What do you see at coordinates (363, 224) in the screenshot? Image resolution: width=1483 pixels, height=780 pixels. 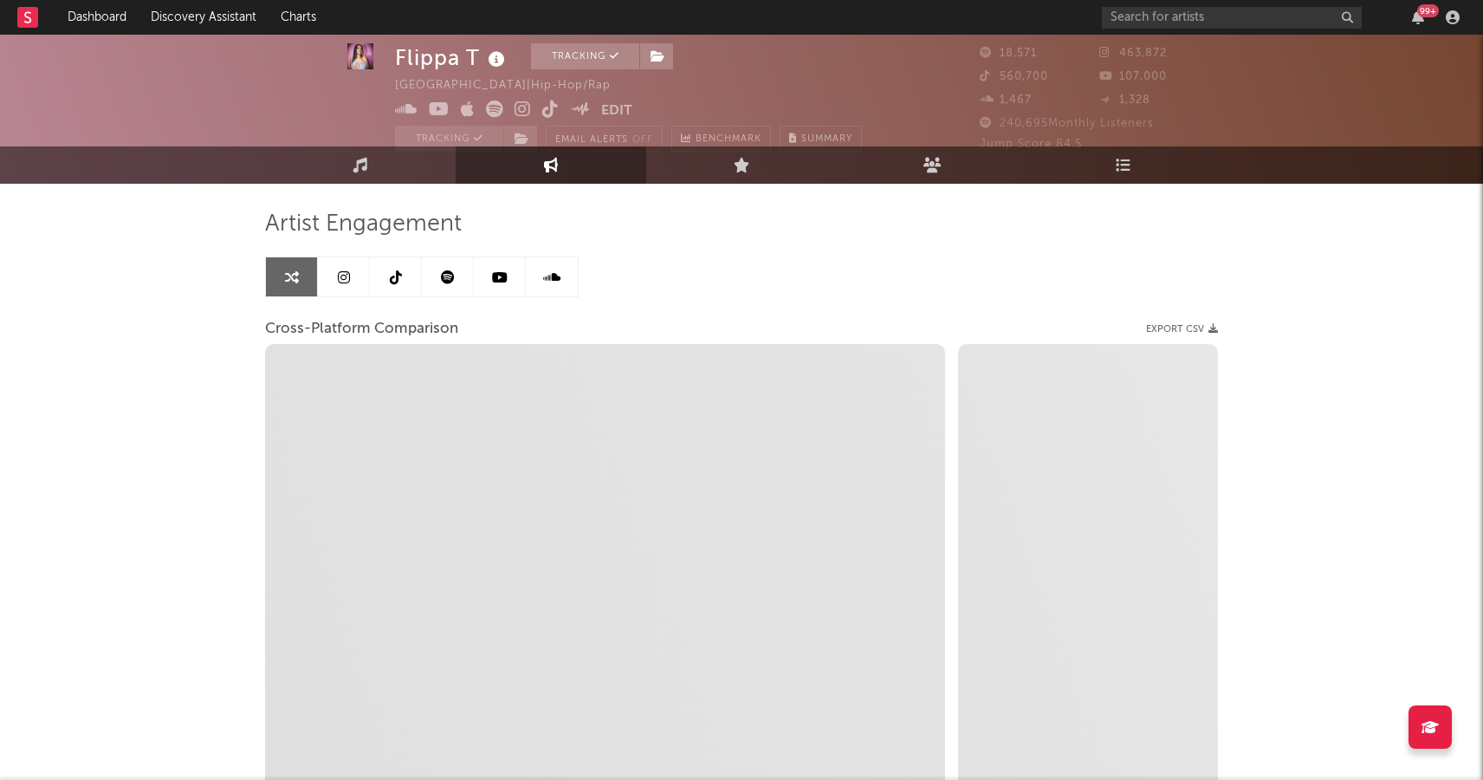 I see `span: Artist Engagement` at bounding box center [363, 224].